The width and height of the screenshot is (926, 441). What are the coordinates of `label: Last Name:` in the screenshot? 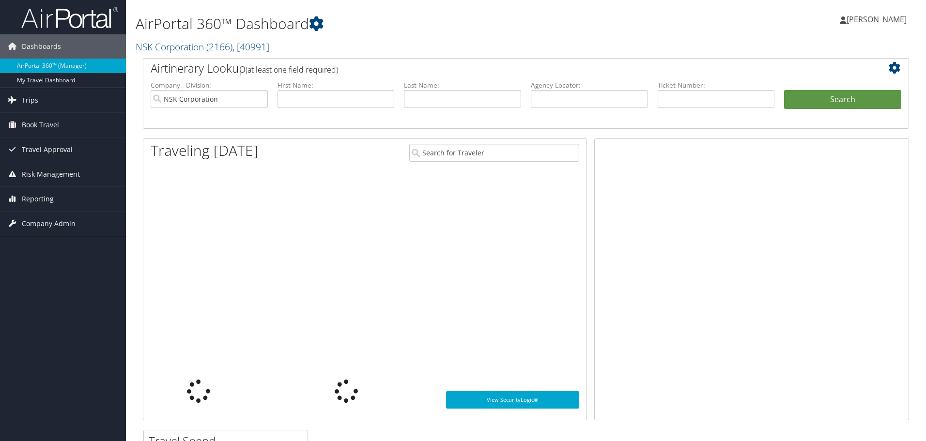 It's located at (463, 85).